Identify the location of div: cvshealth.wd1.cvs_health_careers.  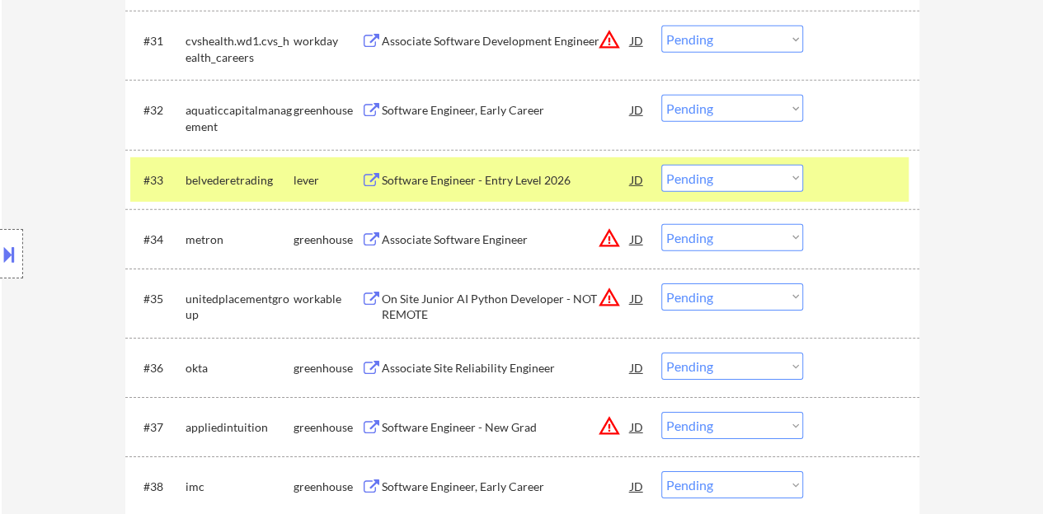
(239, 49).